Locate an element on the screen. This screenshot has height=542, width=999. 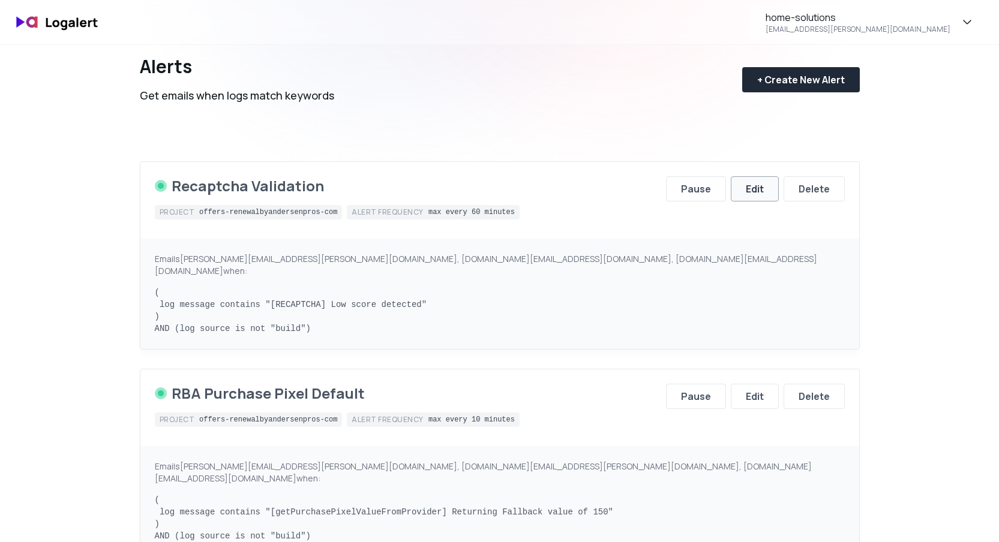
pre: ( log message contains "[getPurchasePixelValueFromProvider] Returning Fallback value of 150" ) AN... is located at coordinates (500, 518).